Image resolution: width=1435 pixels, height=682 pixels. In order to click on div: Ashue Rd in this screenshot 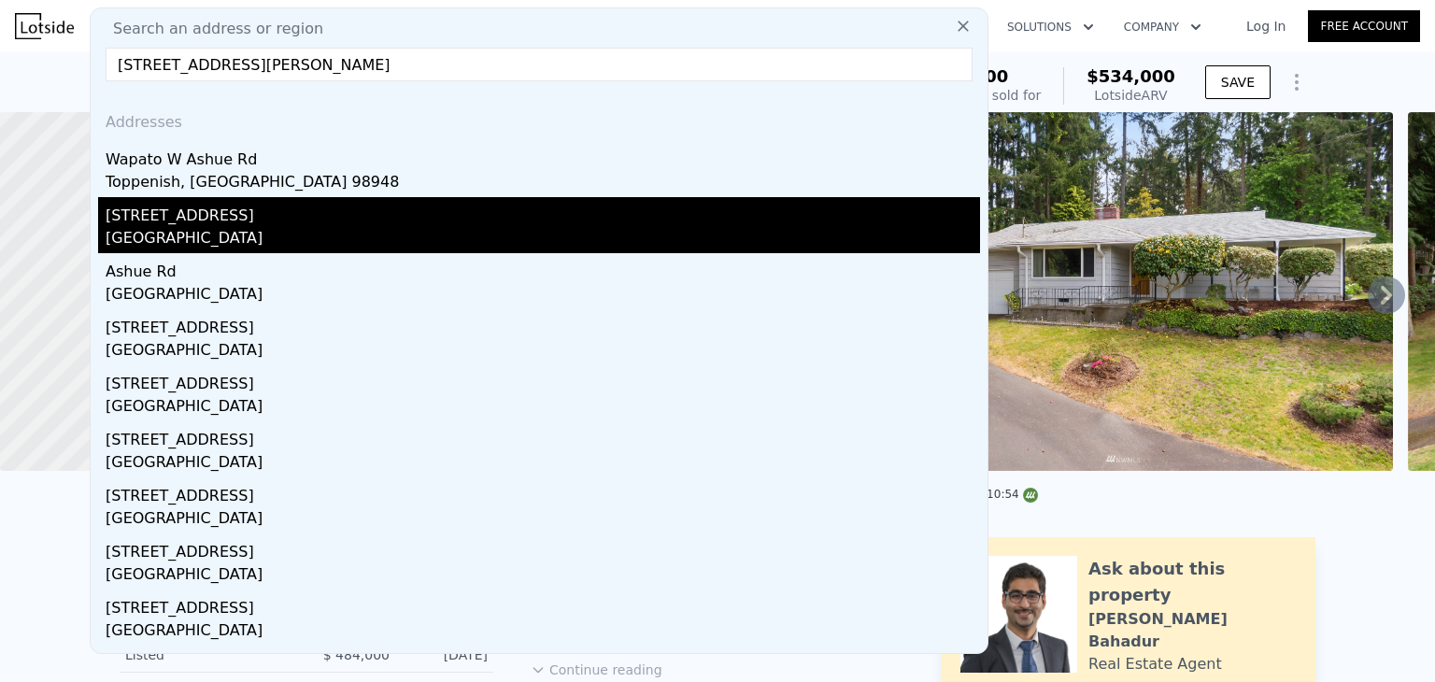, I will do `click(543, 268)`.